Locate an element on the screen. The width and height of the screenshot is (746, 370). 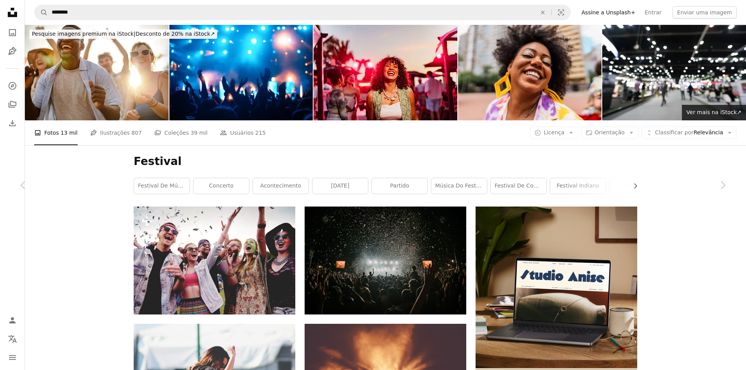
button: Orientação is located at coordinates (610, 133).